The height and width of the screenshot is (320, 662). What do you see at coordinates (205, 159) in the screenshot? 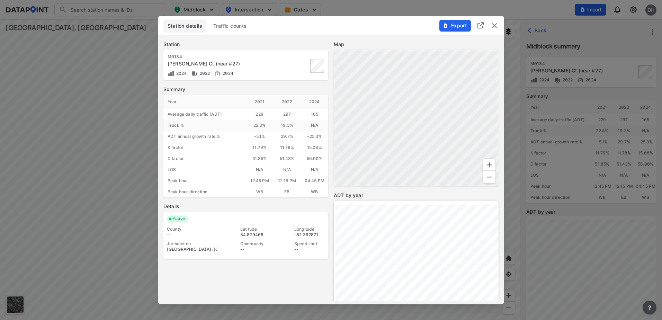
I see `div: D factor` at bounding box center [205, 159].